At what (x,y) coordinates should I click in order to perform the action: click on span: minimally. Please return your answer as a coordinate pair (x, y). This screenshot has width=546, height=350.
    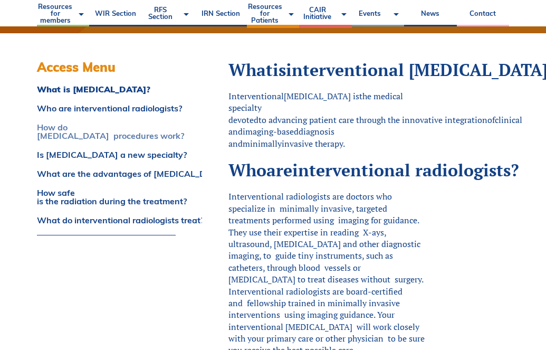
    Looking at the image, I should click on (262, 144).